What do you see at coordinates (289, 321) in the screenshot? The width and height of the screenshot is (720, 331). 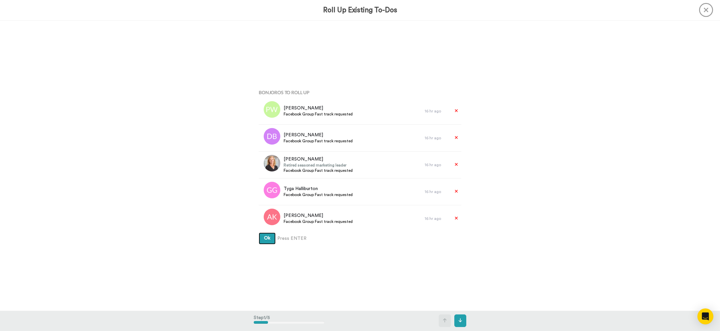 I see `div: Step 1 / 5` at bounding box center [289, 321].